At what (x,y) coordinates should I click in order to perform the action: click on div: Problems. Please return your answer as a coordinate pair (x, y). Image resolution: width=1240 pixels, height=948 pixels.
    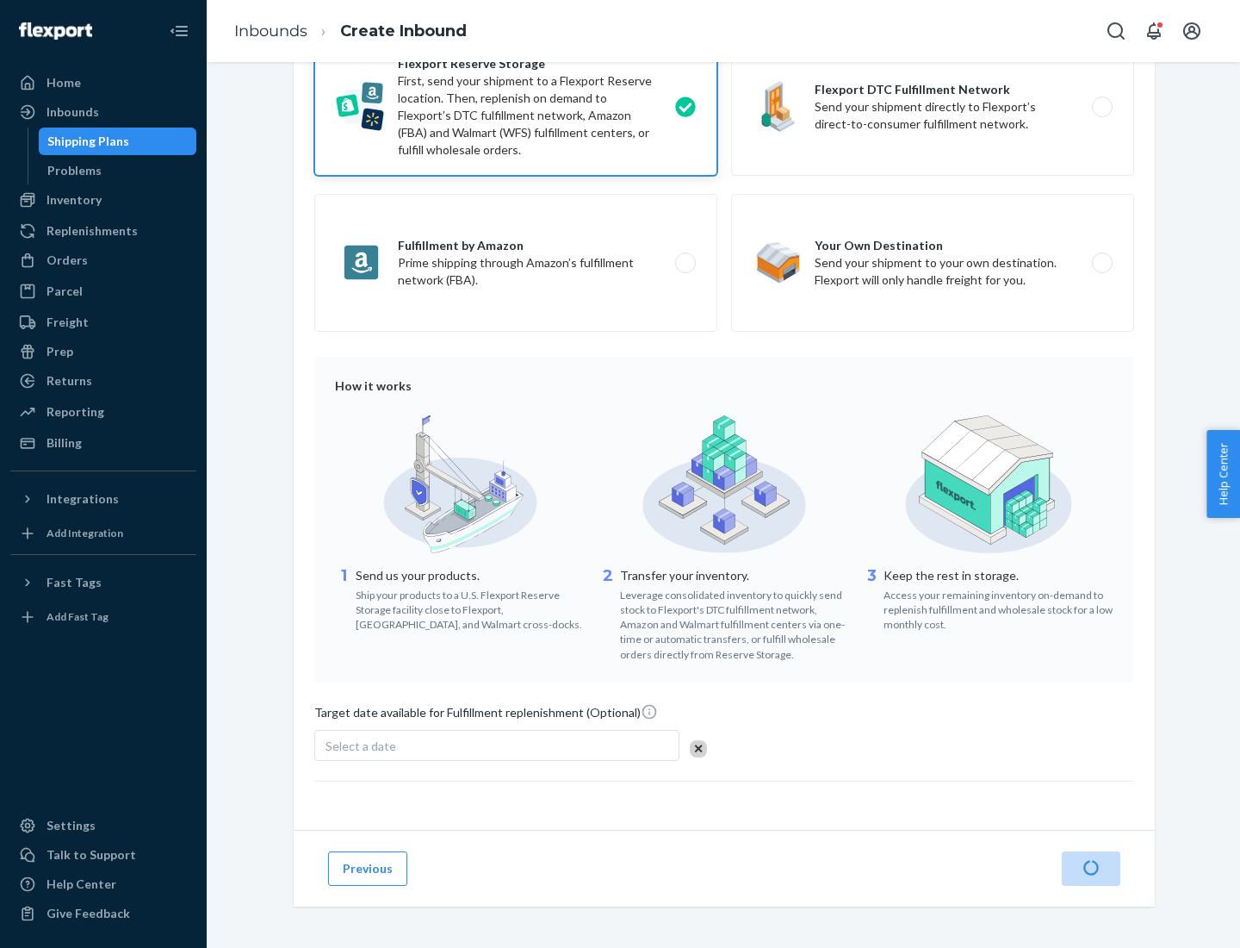
    Looking at the image, I should click on (74, 171).